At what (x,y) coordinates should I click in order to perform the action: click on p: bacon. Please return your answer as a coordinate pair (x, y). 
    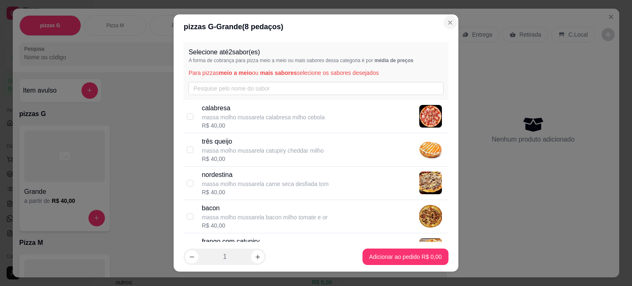
    Looking at the image, I should click on (264, 208).